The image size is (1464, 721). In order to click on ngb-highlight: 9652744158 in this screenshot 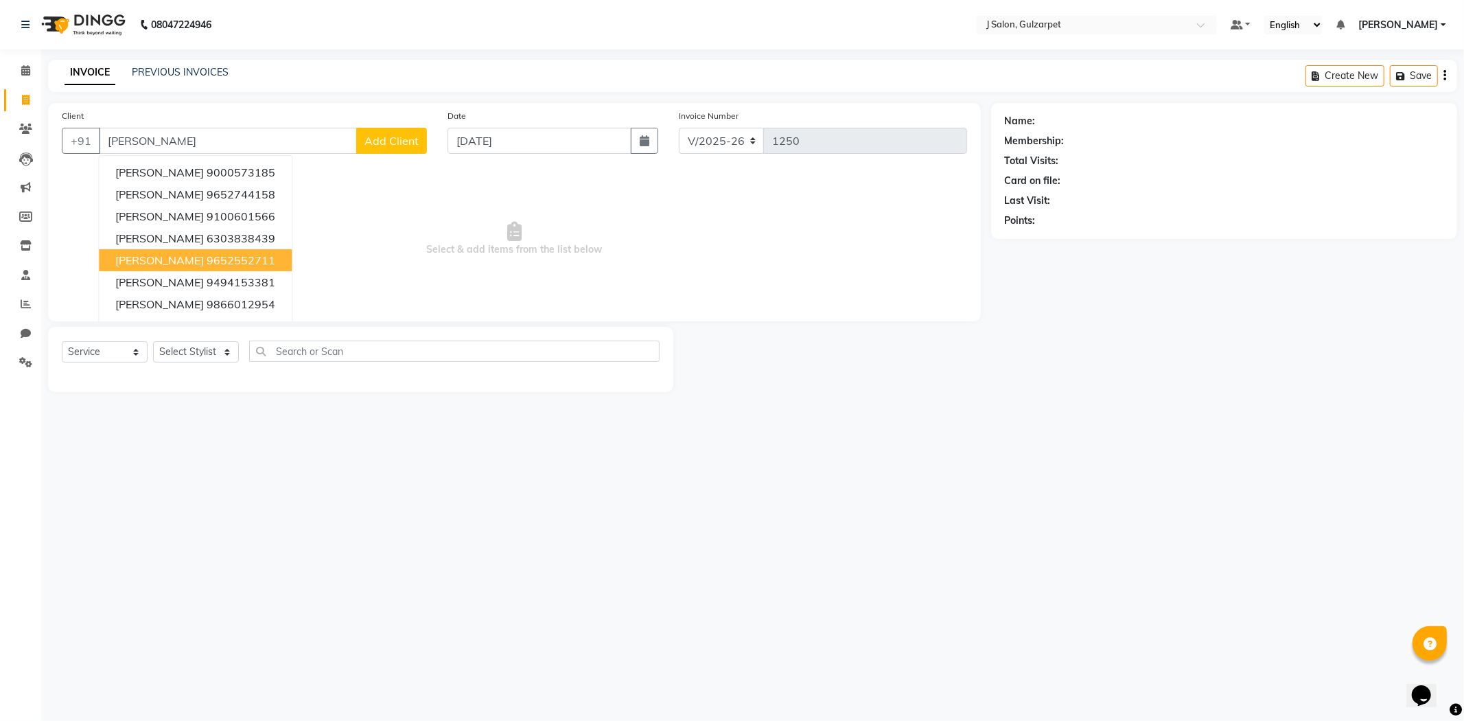, I will do `click(241, 194)`.